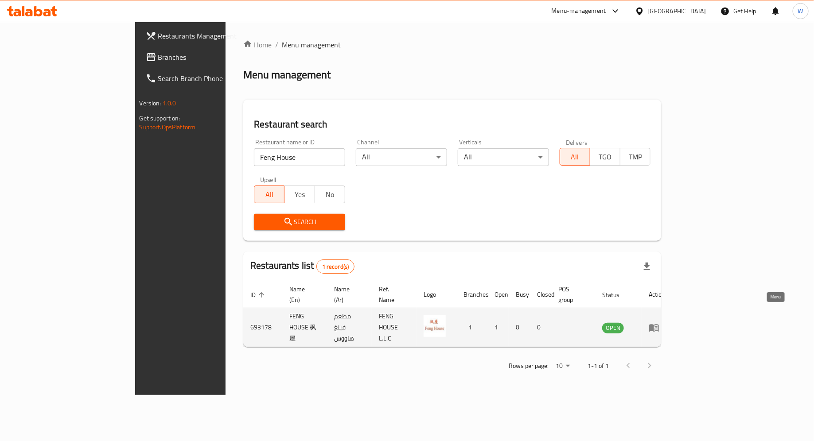 The image size is (814, 441). I want to click on div: Menu-management, so click(579, 11).